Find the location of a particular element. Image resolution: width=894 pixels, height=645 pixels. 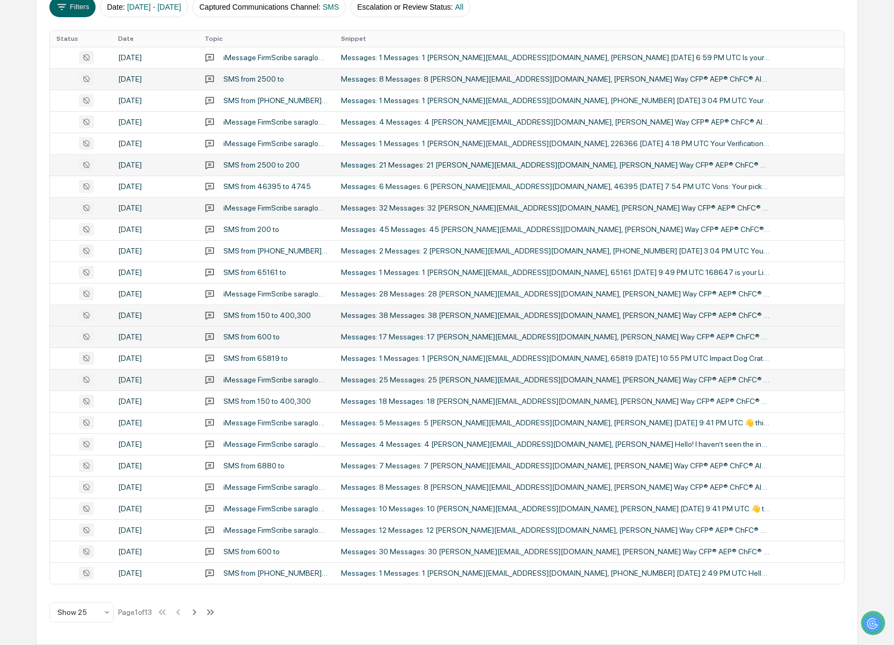

span: Attestations is located at coordinates (111, 141).